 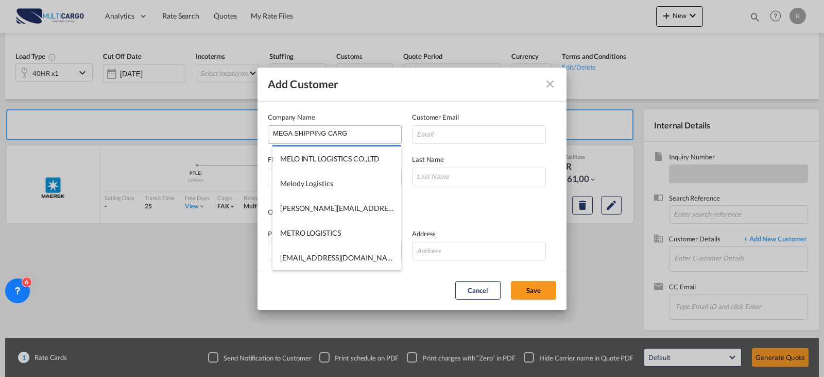 I want to click on span: Last Name, so click(x=428, y=159).